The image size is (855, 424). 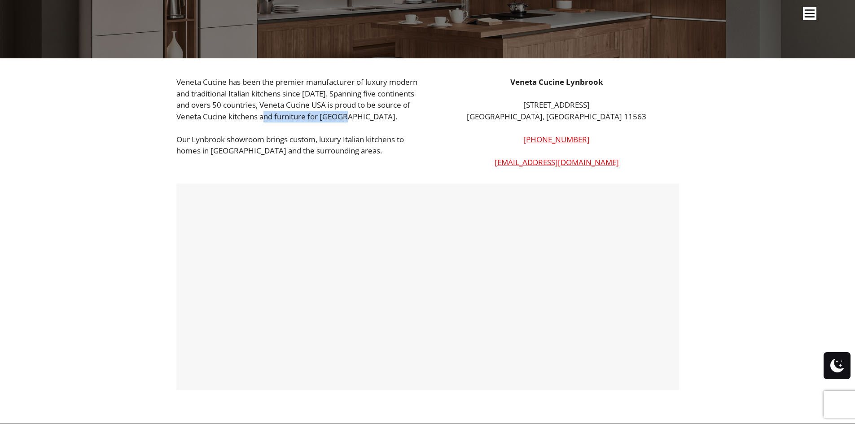 I want to click on p: Veneta Cucine has been the premier manufacturer of luxury modern and traditional Italian kitchens..., so click(x=298, y=99).